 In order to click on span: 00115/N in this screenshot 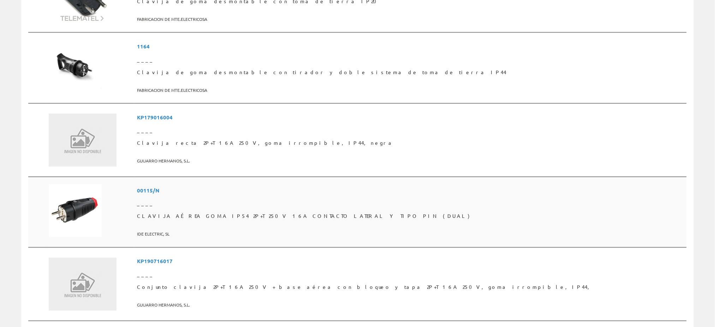, I will do `click(410, 191)`.